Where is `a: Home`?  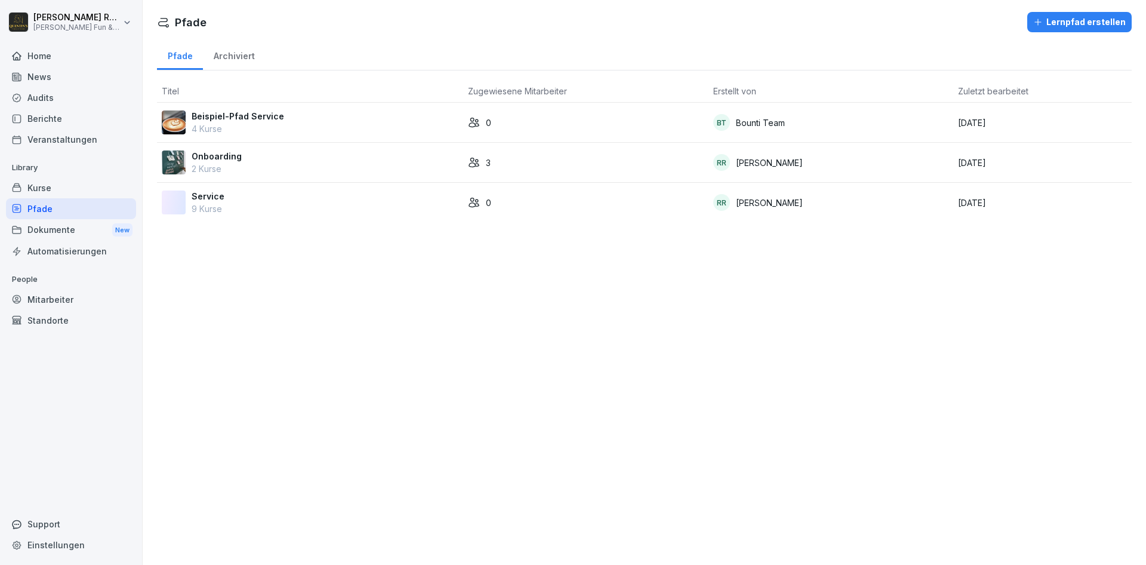 a: Home is located at coordinates (71, 56).